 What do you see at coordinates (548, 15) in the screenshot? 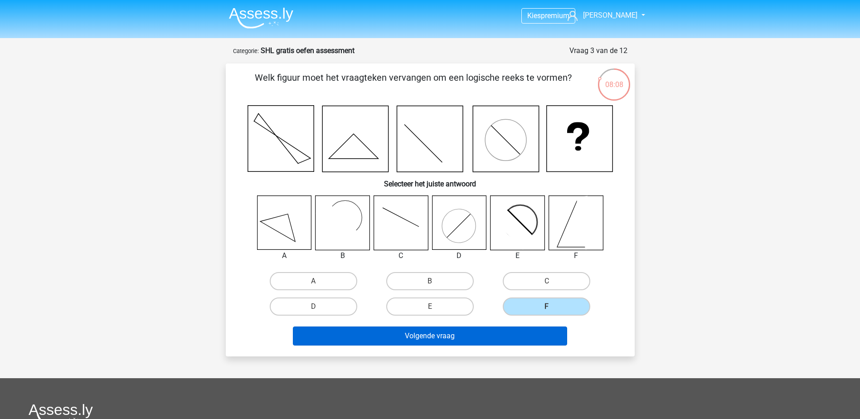
I see `a: Kiespremium` at bounding box center [548, 15].